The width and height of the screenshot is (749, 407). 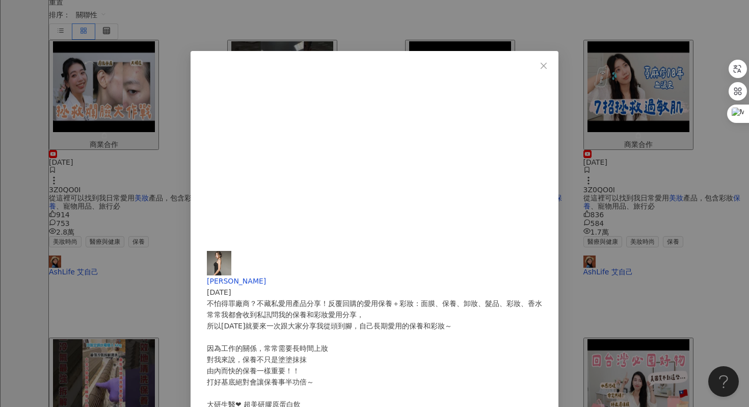 What do you see at coordinates (544, 66) in the screenshot?
I see `span: close` at bounding box center [544, 66].